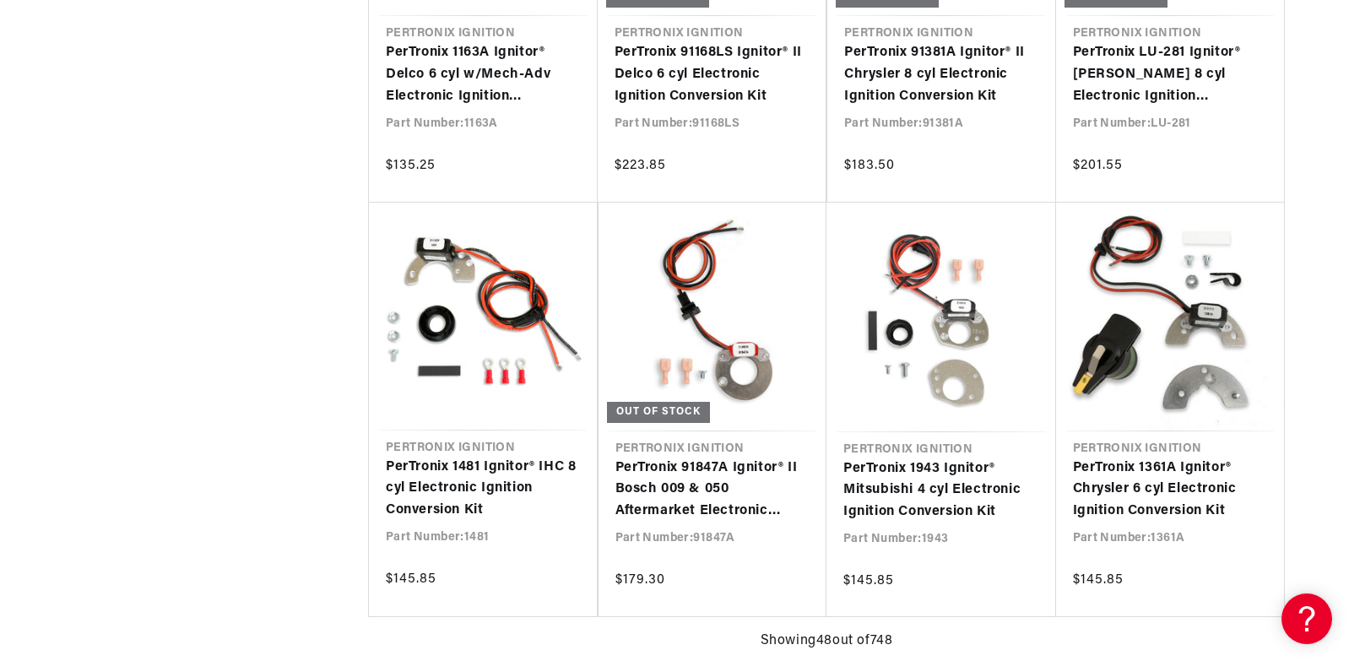 This screenshot has width=1349, height=661. I want to click on a: PerTronix 1361A Ignitor® Chrysler 6 cyl Electronic Ignition Conversion Kit, so click(1170, 490).